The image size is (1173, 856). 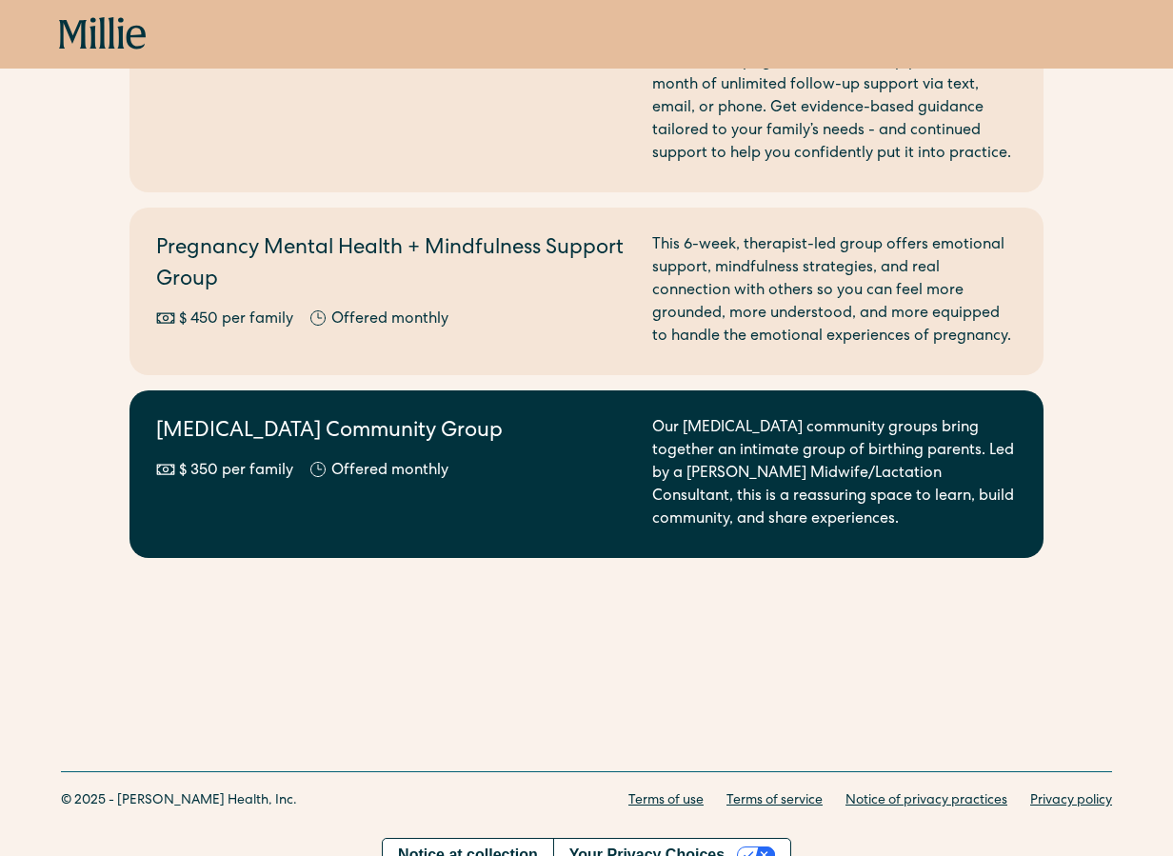 I want to click on div: $ 350 per family, so click(x=236, y=471).